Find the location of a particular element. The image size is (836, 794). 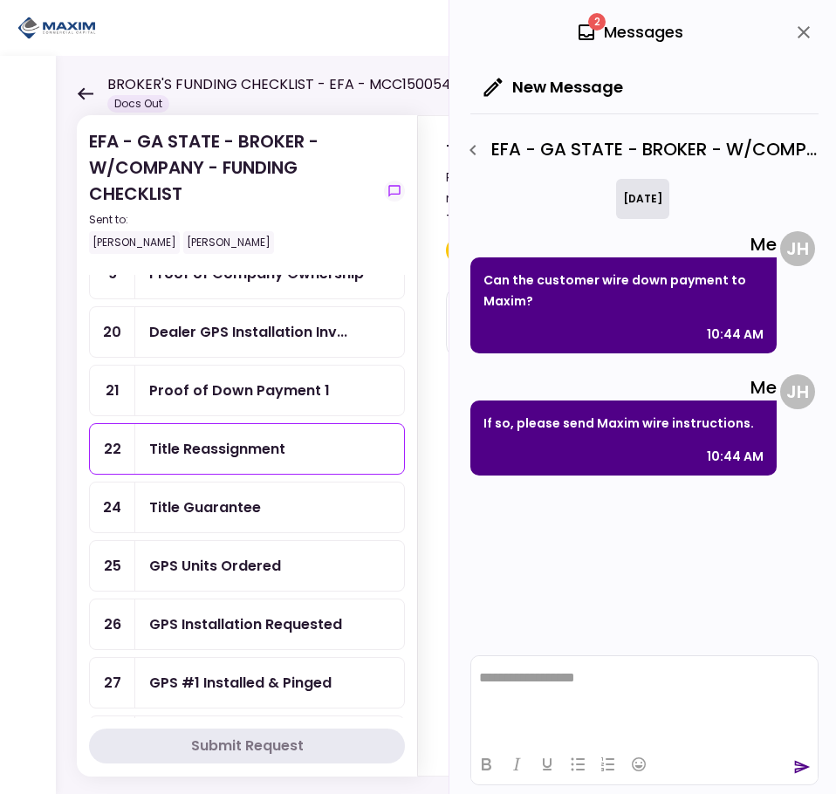

a: 20Dealer GPS Installation Invoice is located at coordinates (247, 332).